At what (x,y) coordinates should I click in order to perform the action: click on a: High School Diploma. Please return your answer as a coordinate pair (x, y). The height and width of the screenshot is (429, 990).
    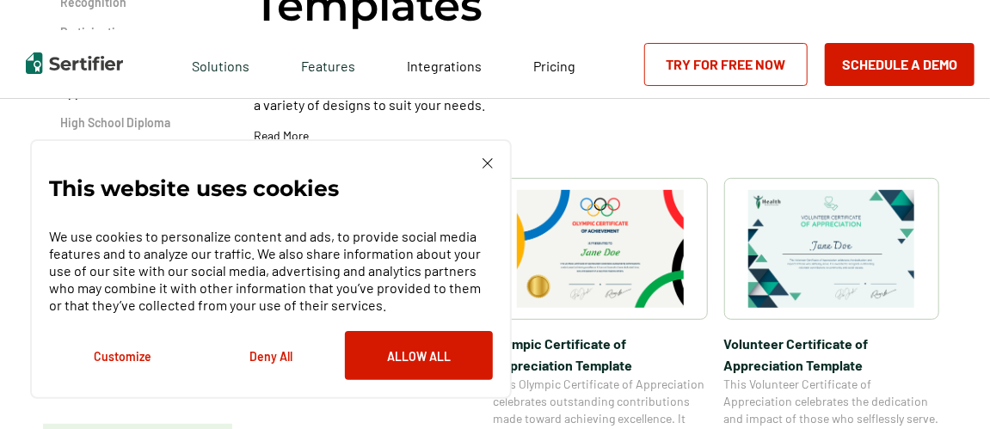
    Looking at the image, I should click on (138, 123).